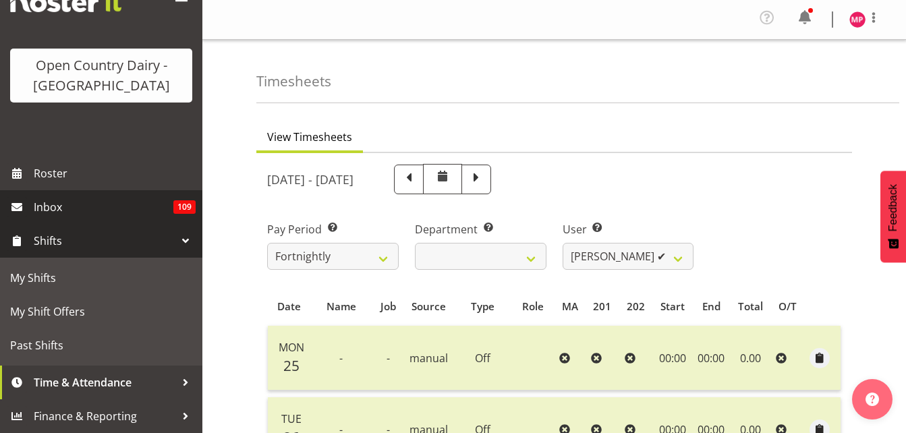  What do you see at coordinates (628, 229) in the screenshot?
I see `label: User` at bounding box center [628, 229].